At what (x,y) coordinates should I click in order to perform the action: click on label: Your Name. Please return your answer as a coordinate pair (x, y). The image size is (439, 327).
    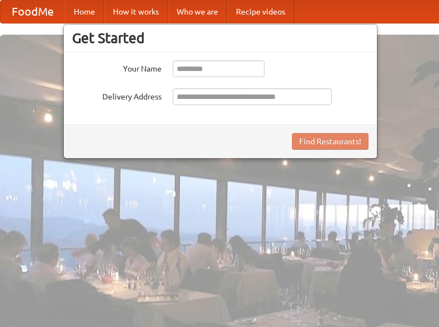
    Looking at the image, I should click on (117, 67).